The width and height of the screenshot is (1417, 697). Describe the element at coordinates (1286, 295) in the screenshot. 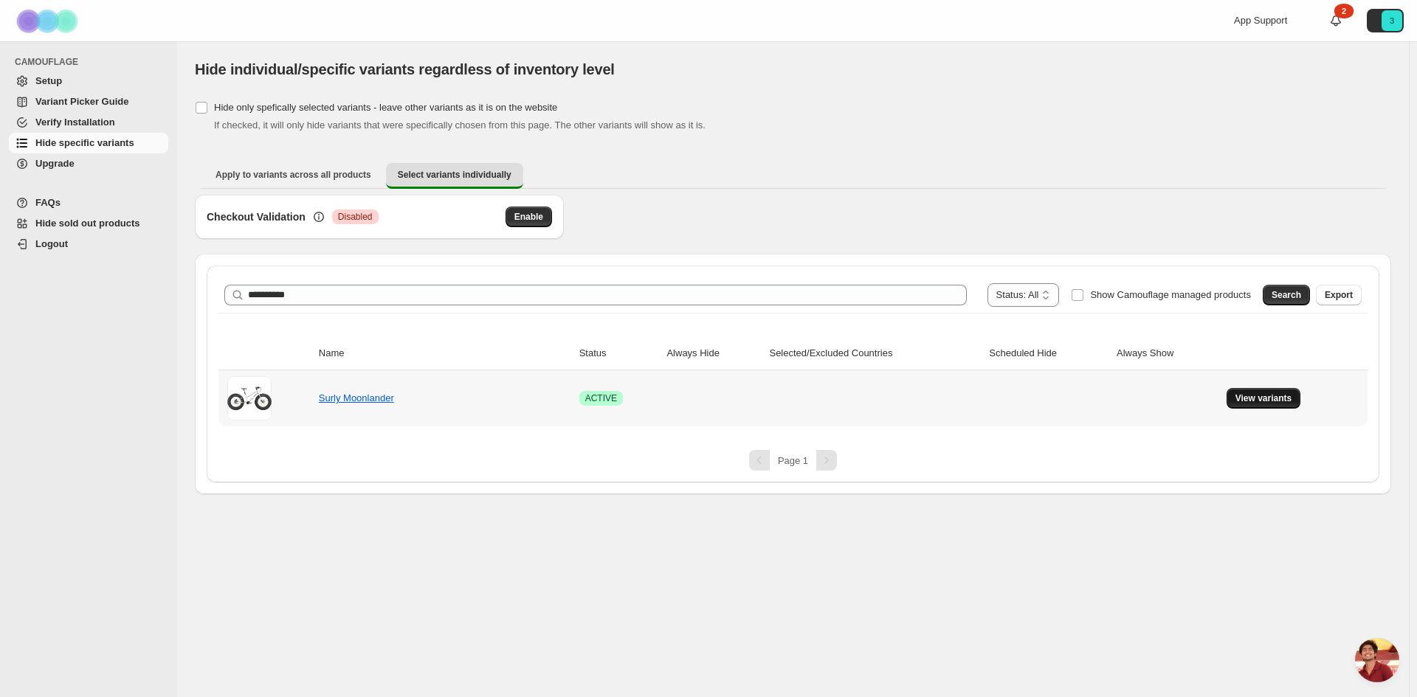

I see `button: Search` at that location.